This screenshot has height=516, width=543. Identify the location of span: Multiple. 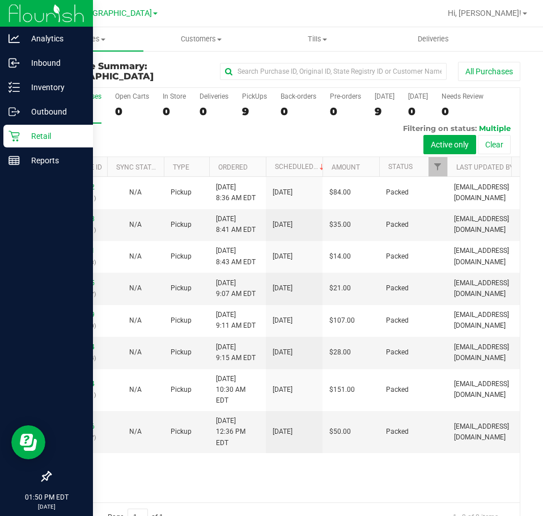
(495, 128).